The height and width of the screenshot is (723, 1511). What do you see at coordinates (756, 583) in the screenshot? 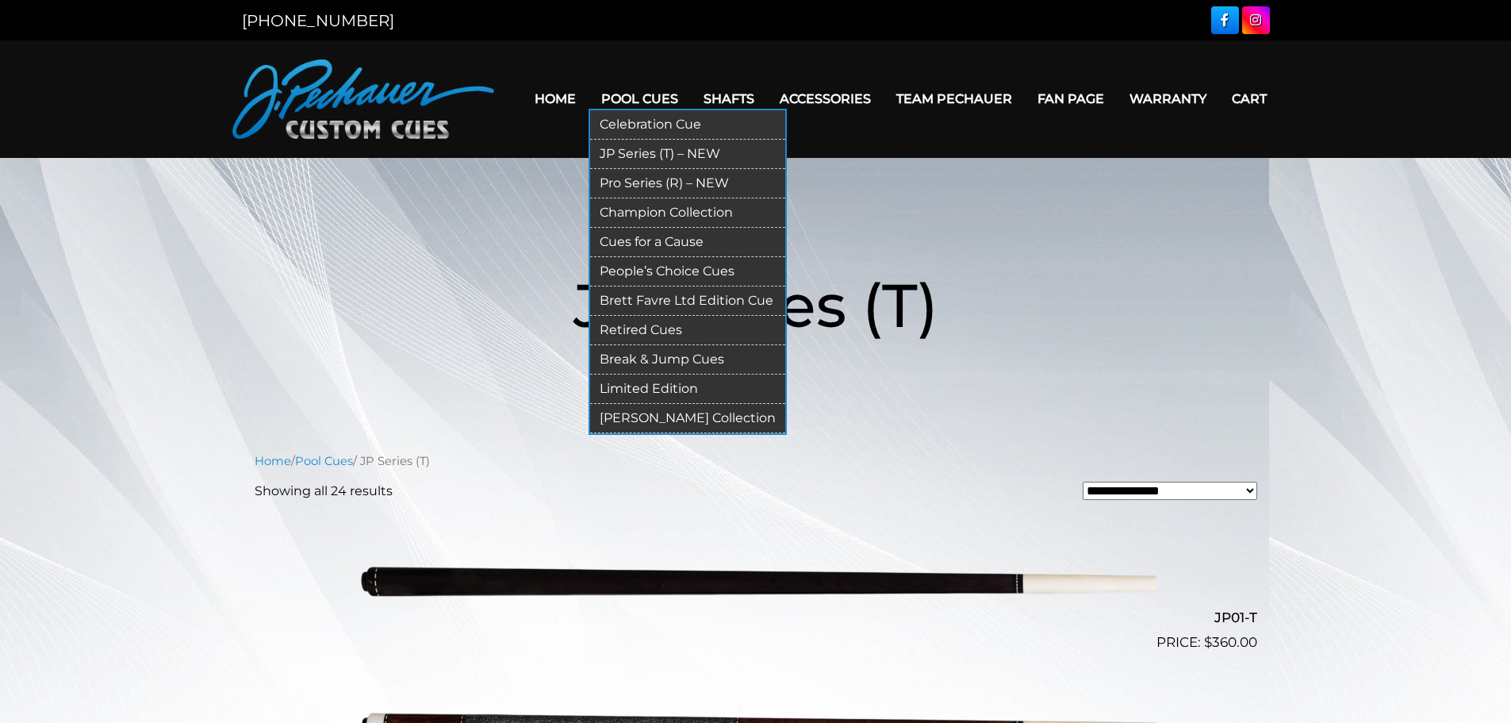
I see `a: JP01-T $360.00` at bounding box center [756, 583].